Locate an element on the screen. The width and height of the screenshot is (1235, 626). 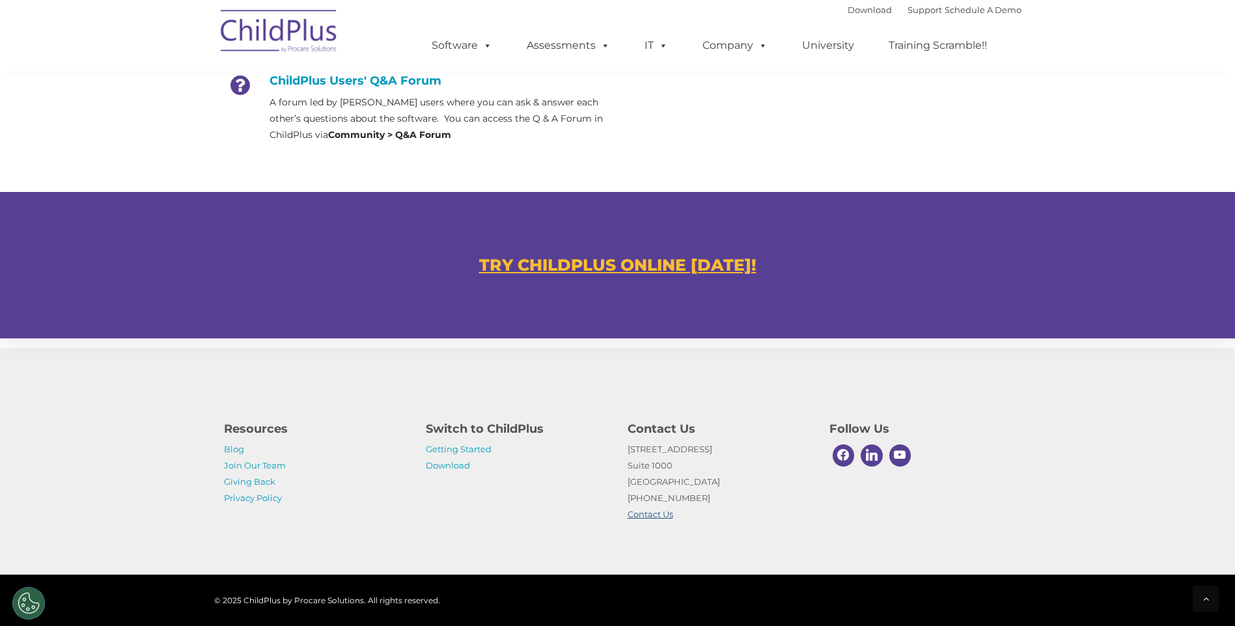
a: Software is located at coordinates (462, 46).